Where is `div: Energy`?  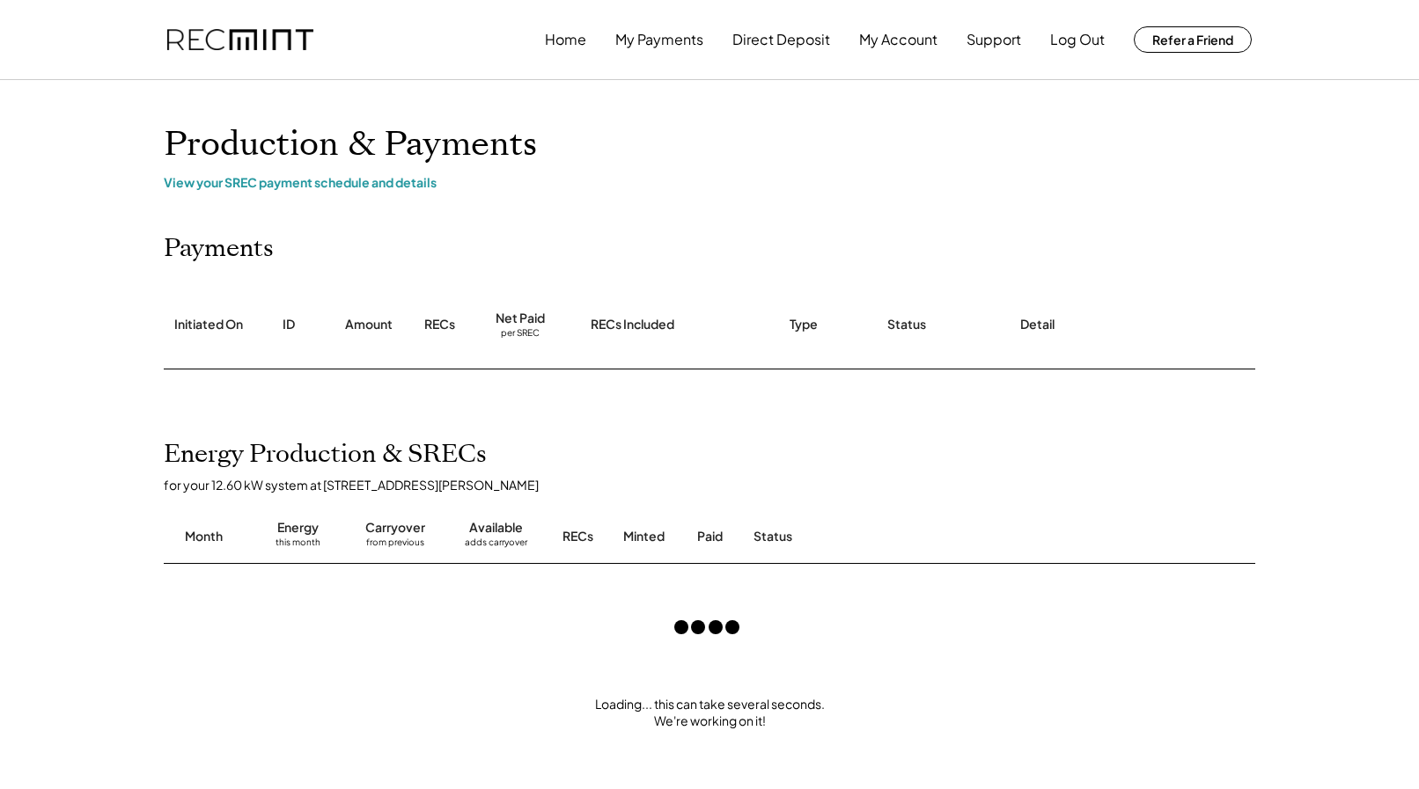 div: Energy is located at coordinates (297, 528).